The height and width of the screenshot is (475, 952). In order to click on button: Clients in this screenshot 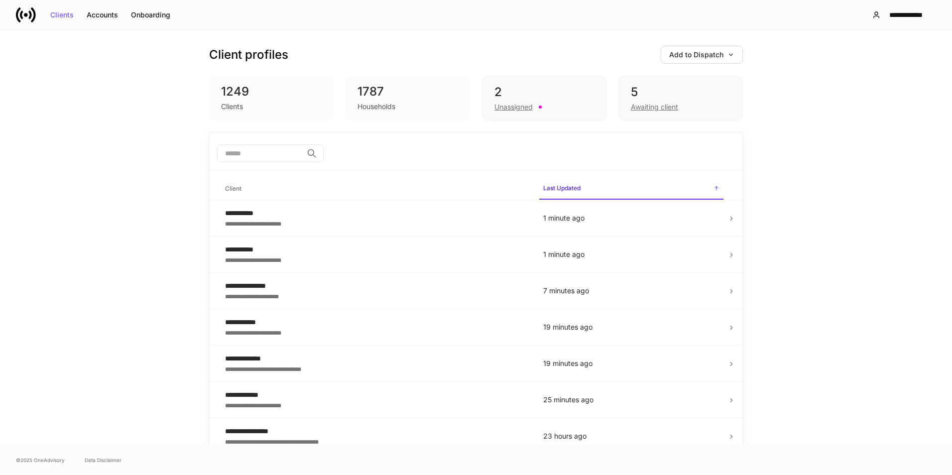, I will do `click(62, 15)`.